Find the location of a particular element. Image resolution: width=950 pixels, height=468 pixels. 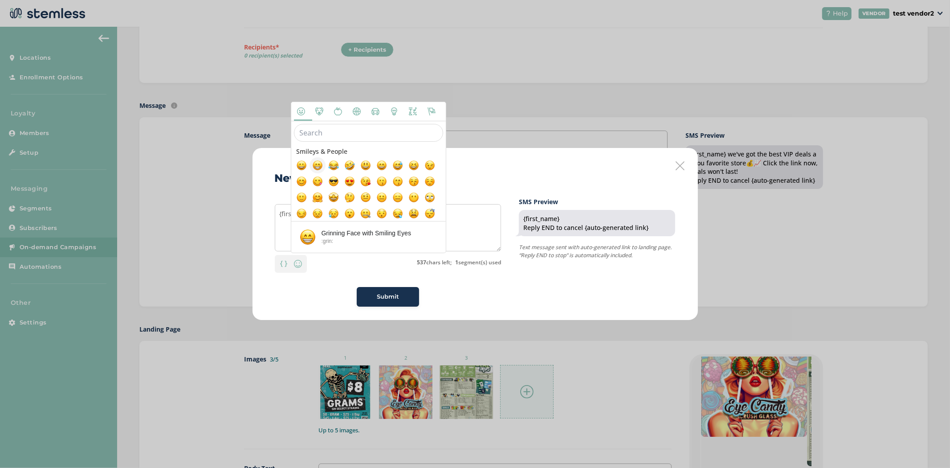

img: icon-brackets-fa390dc5.svg is located at coordinates (284, 264).